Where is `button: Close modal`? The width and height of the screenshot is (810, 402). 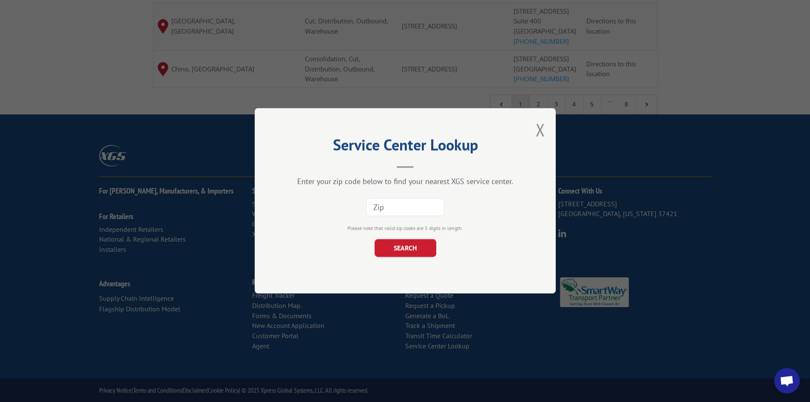
button: Close modal is located at coordinates (541, 130).